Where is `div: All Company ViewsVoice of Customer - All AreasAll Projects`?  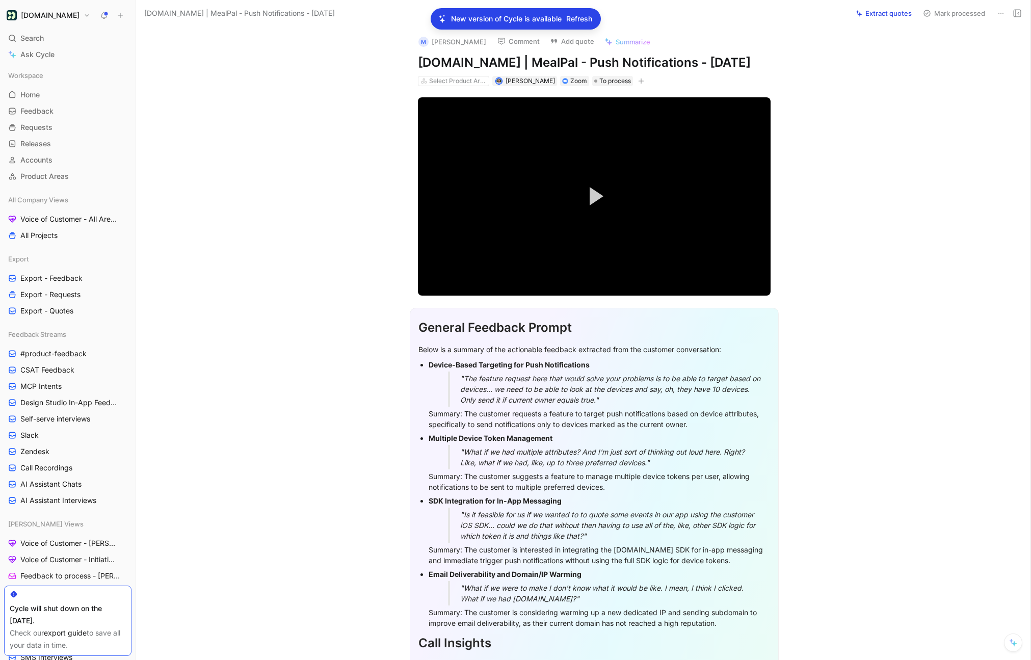
div: All Company ViewsVoice of Customer - All AreasAll Projects is located at coordinates (68, 218).